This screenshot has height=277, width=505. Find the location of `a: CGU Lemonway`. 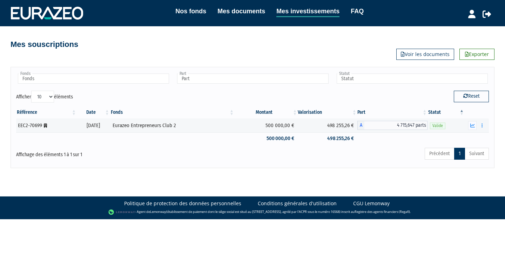

a: CGU Lemonway is located at coordinates (371, 204).